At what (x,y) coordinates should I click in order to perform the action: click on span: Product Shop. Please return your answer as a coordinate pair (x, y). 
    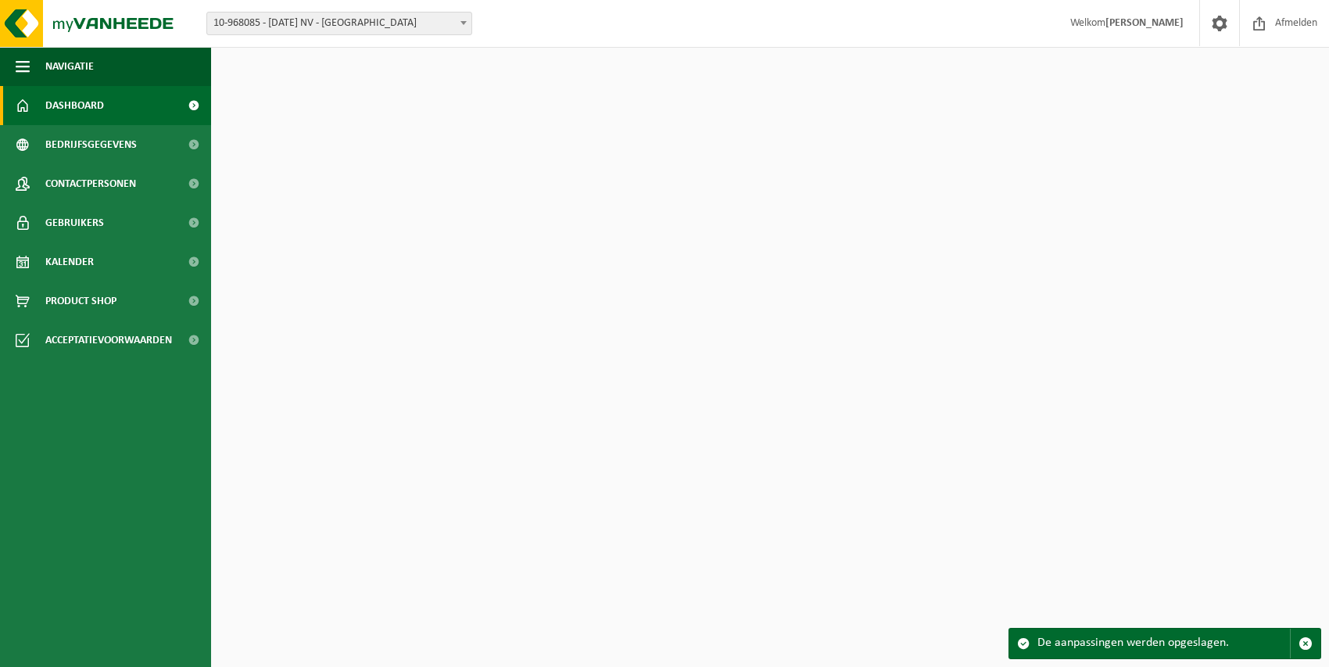
    Looking at the image, I should click on (81, 301).